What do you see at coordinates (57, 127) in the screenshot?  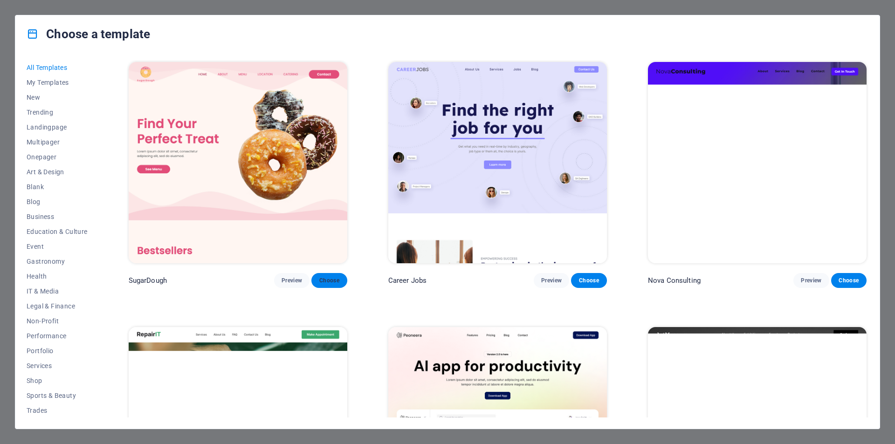 I see `span: Landingpage` at bounding box center [57, 127].